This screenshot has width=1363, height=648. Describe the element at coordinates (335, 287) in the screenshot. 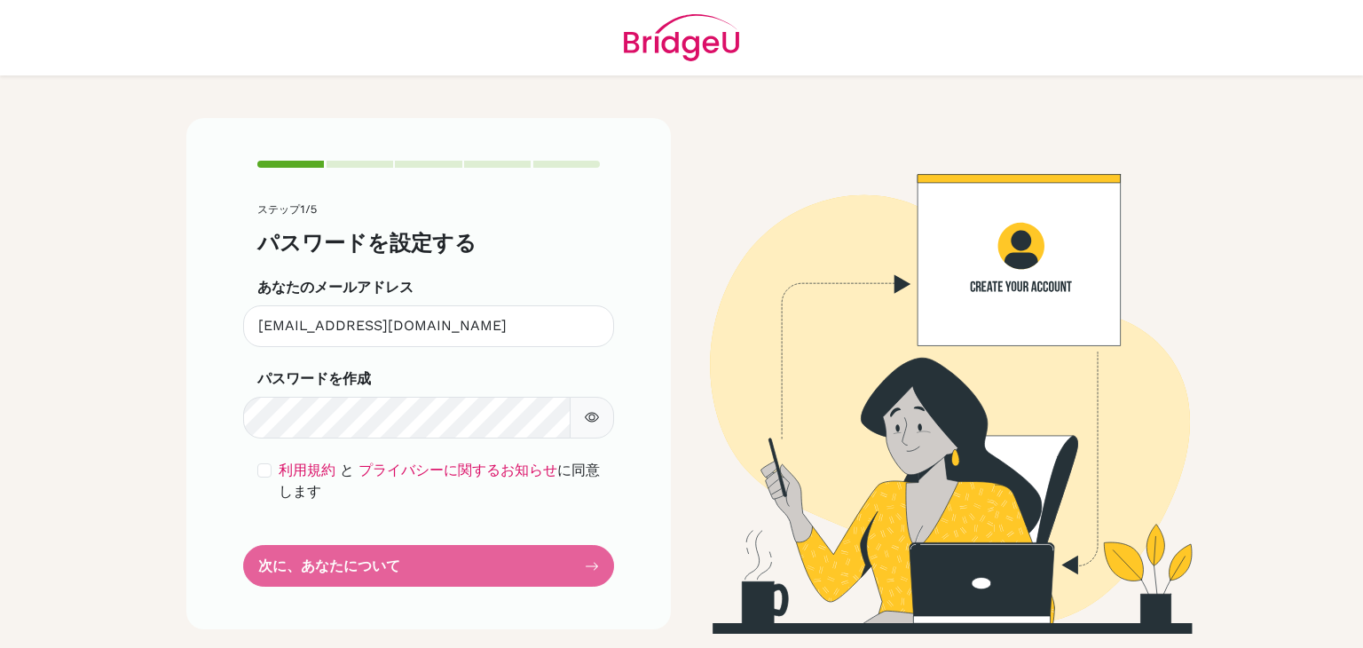

I see `font: あなたのメールアドレス` at that location.